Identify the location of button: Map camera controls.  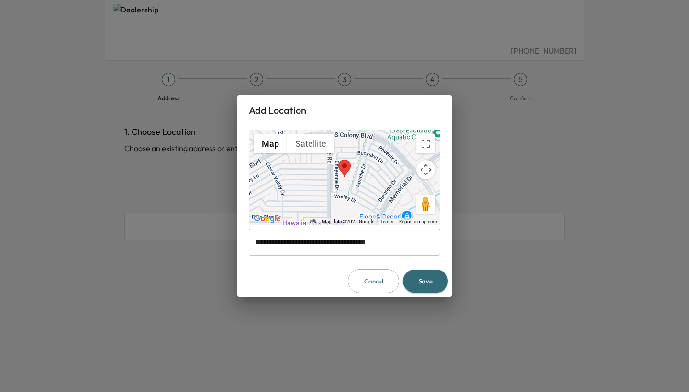
(426, 170).